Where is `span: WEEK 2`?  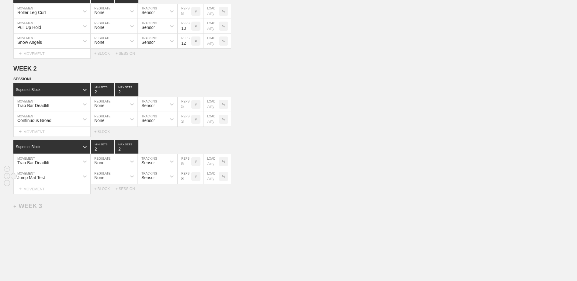
span: WEEK 2 is located at coordinates (25, 68).